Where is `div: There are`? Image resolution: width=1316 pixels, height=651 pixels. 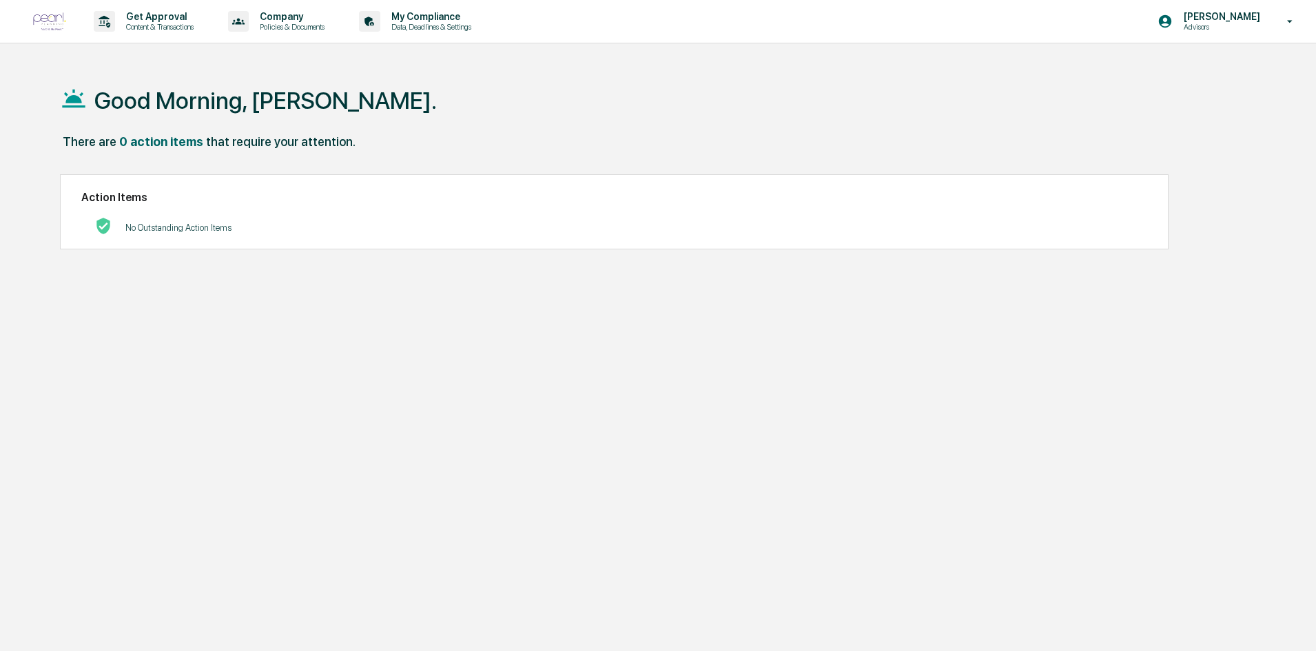
div: There are is located at coordinates (90, 141).